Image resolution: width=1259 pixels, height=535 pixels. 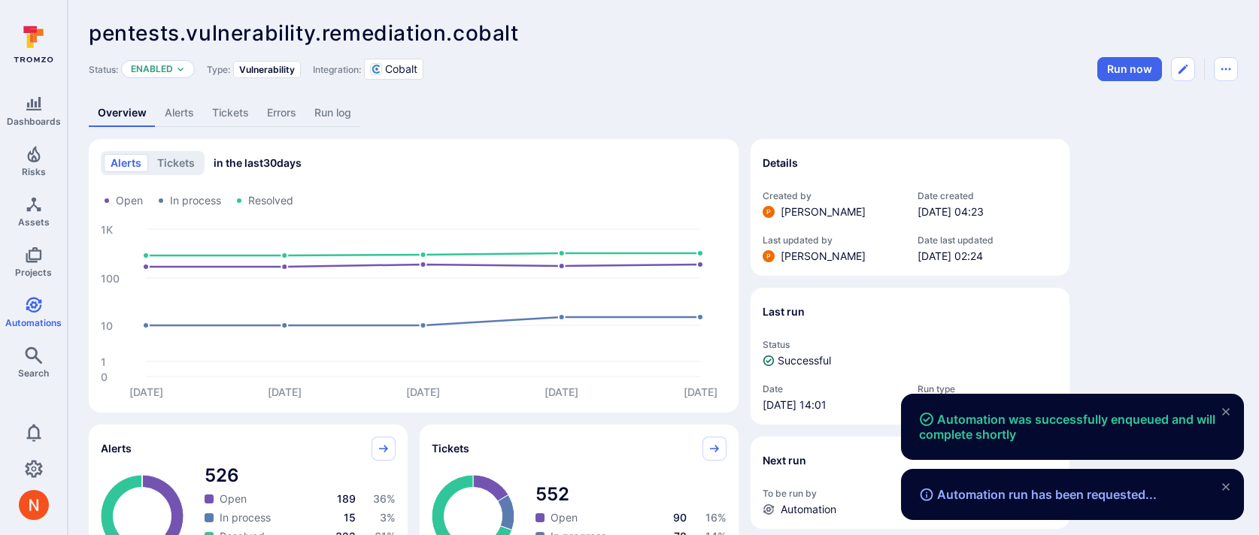 What do you see at coordinates (910, 344) in the screenshot?
I see `span: Status` at bounding box center [910, 344].